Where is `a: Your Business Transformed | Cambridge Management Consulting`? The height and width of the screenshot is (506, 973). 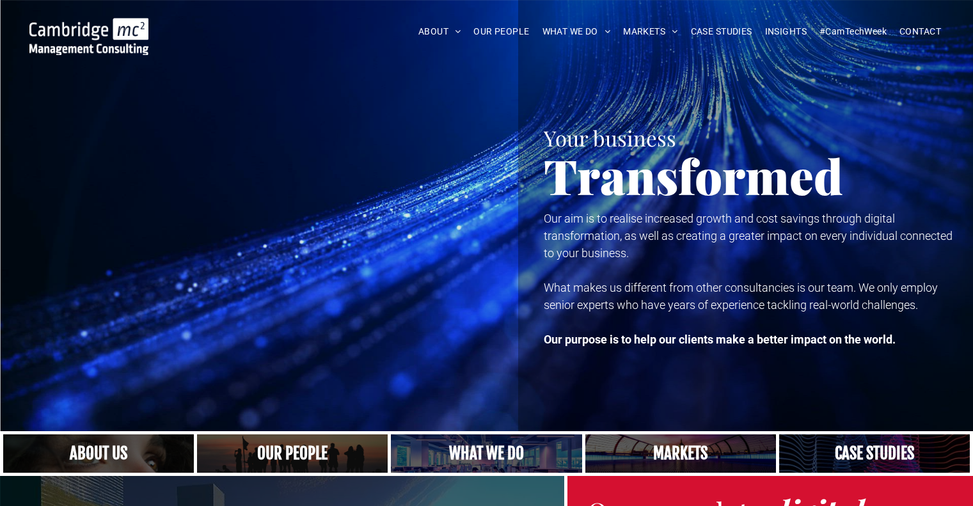
a: Your Business Transformed | Cambridge Management Consulting is located at coordinates (89, 26).